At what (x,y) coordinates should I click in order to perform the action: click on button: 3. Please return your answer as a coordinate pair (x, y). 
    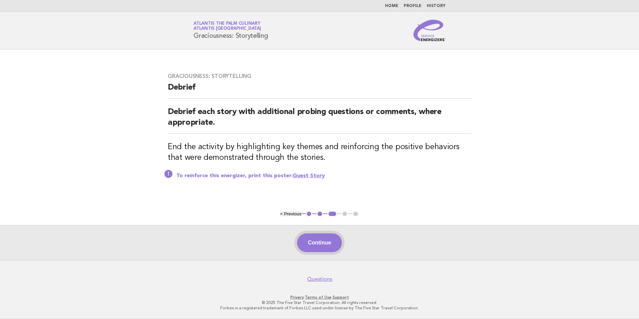
    Looking at the image, I should click on (332, 214).